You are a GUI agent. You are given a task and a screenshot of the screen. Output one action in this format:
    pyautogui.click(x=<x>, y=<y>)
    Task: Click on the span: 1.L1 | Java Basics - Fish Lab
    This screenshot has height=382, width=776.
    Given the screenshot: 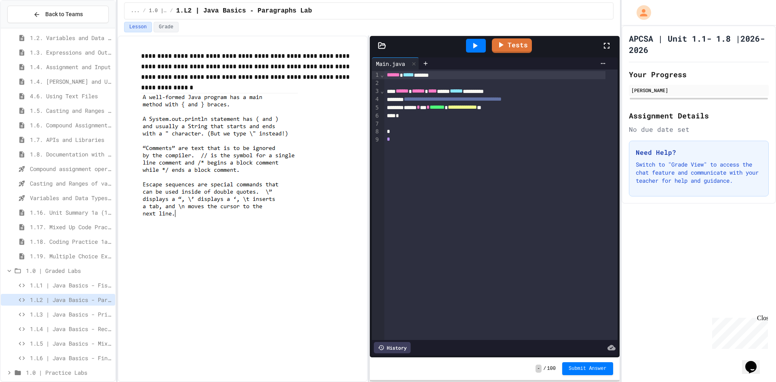 What is the action you would take?
    pyautogui.click(x=71, y=285)
    